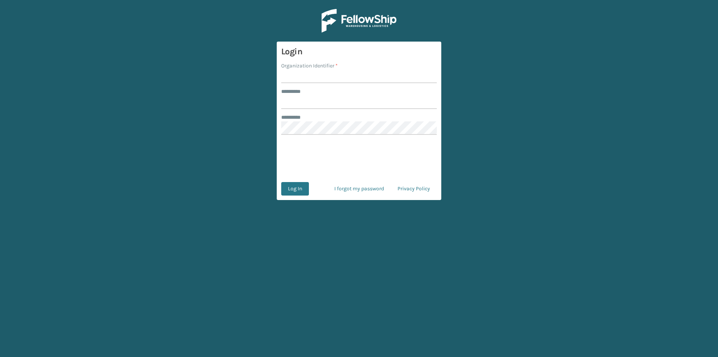 The width and height of the screenshot is (718, 357). What do you see at coordinates (309, 65) in the screenshot?
I see `label: Organization Identifier` at bounding box center [309, 65].